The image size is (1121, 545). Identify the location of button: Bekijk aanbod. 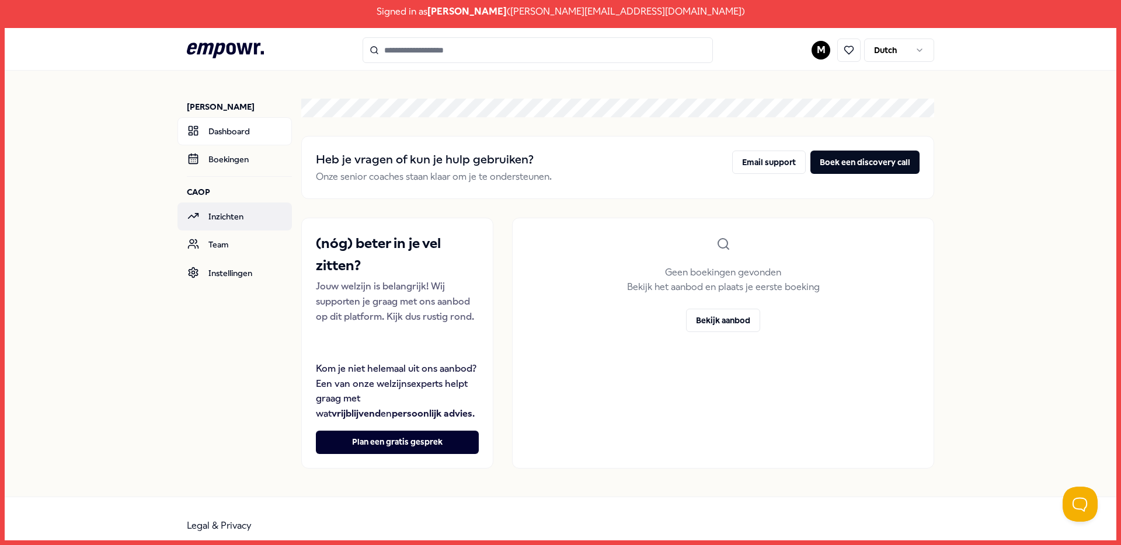
(723, 321).